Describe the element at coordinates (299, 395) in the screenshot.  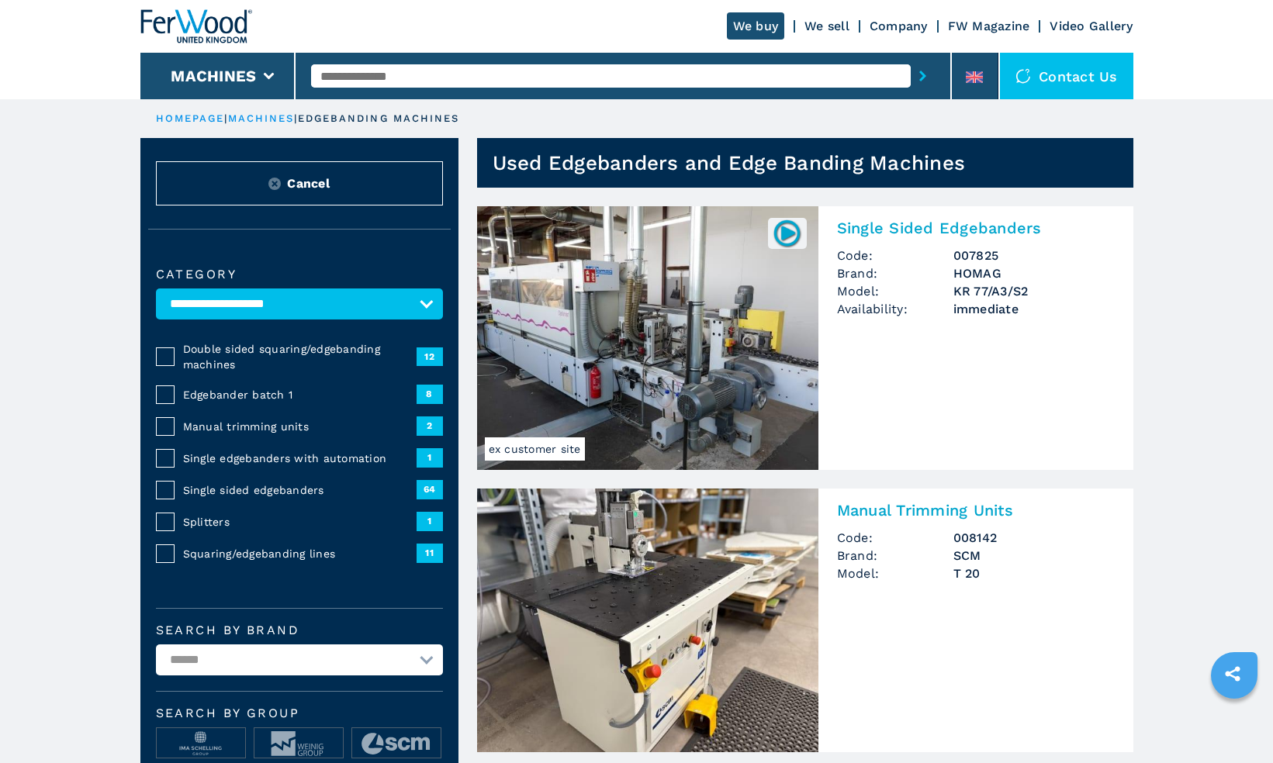
I see `span: Edgebander batch 1` at that location.